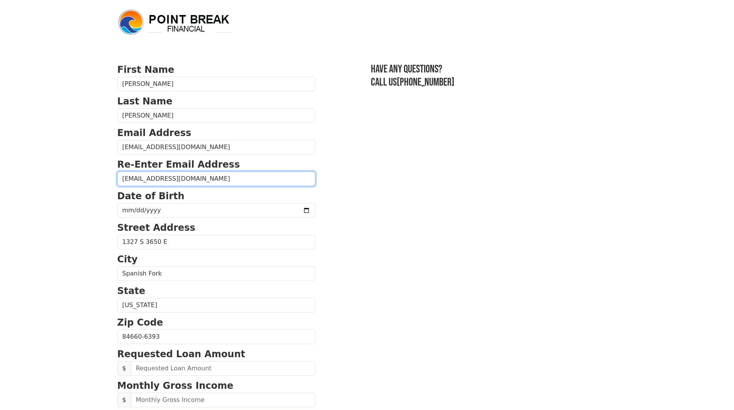  Describe the element at coordinates (494, 83) in the screenshot. I see `h3: Call us` at that location.